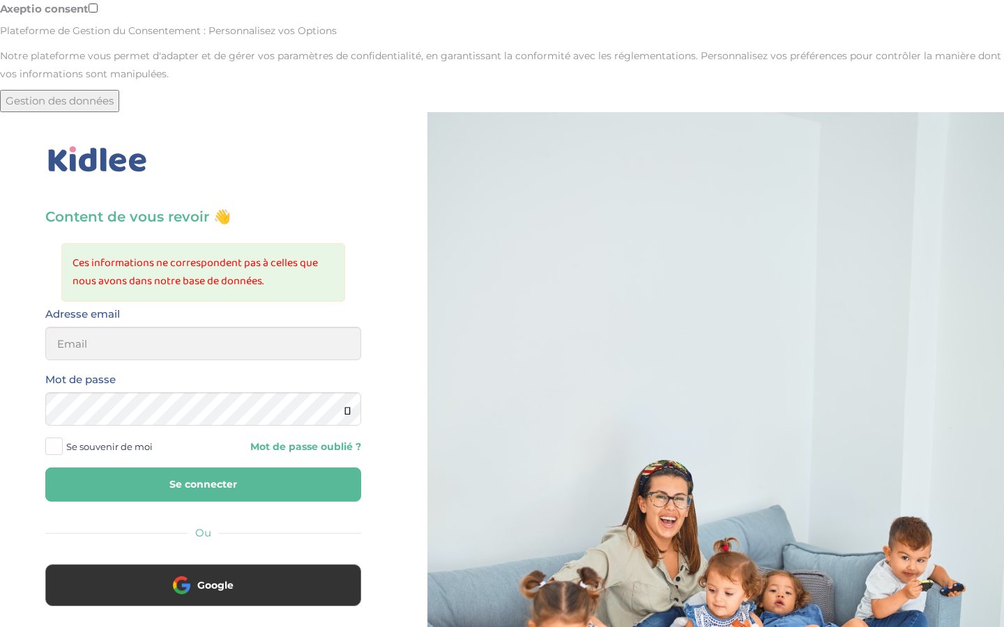  What do you see at coordinates (203, 344) in the screenshot?
I see `input: Email` at bounding box center [203, 344].